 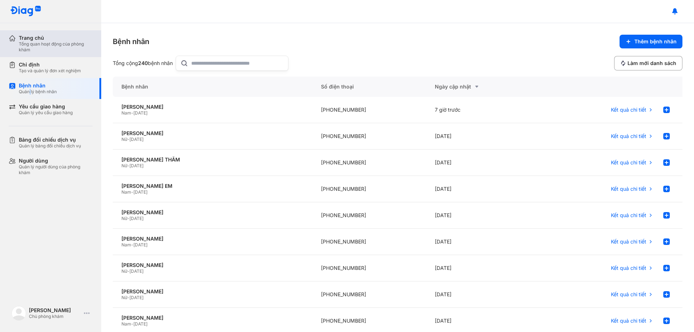 I want to click on div: Ngày cập nhật, so click(x=483, y=87).